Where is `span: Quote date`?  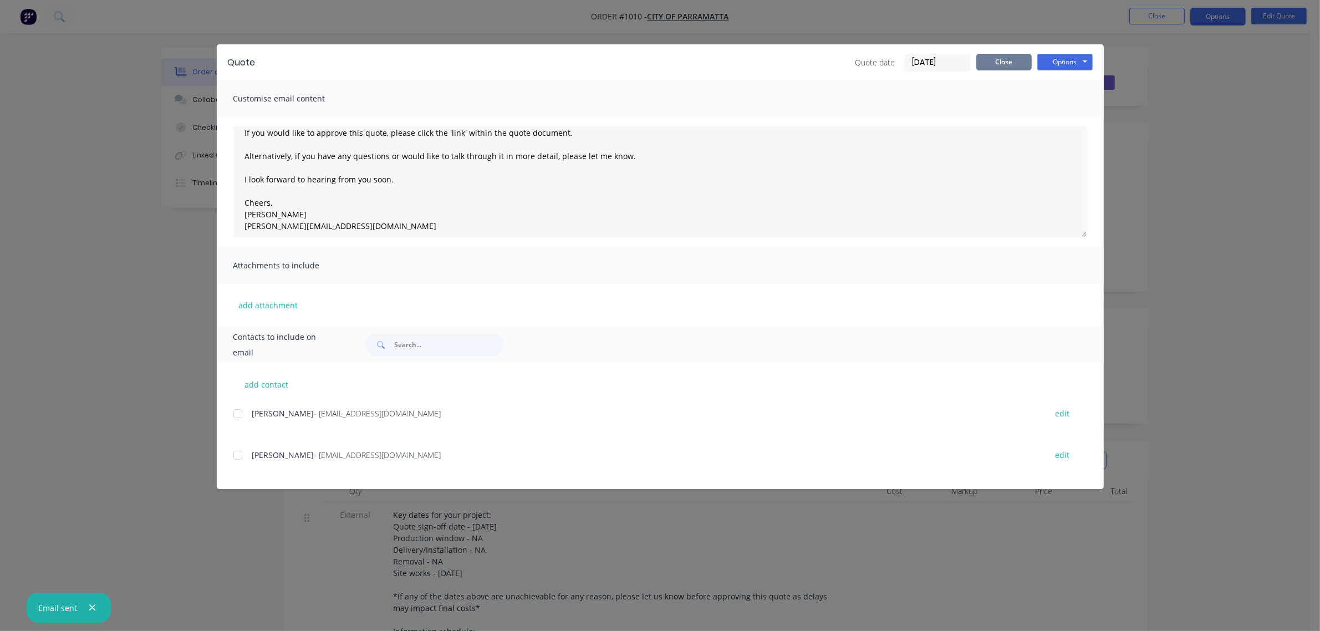
span: Quote date is located at coordinates (875, 62).